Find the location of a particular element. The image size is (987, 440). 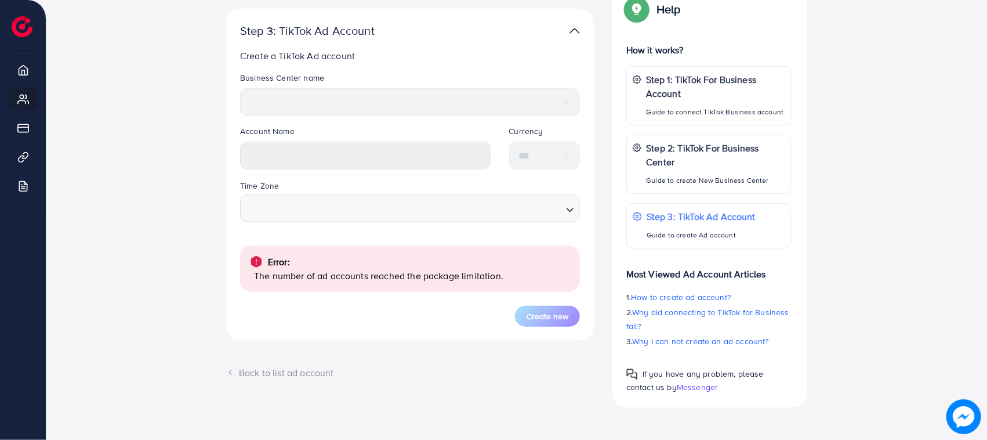

p: Step 1: TikTok For Business Account is located at coordinates (715, 86).